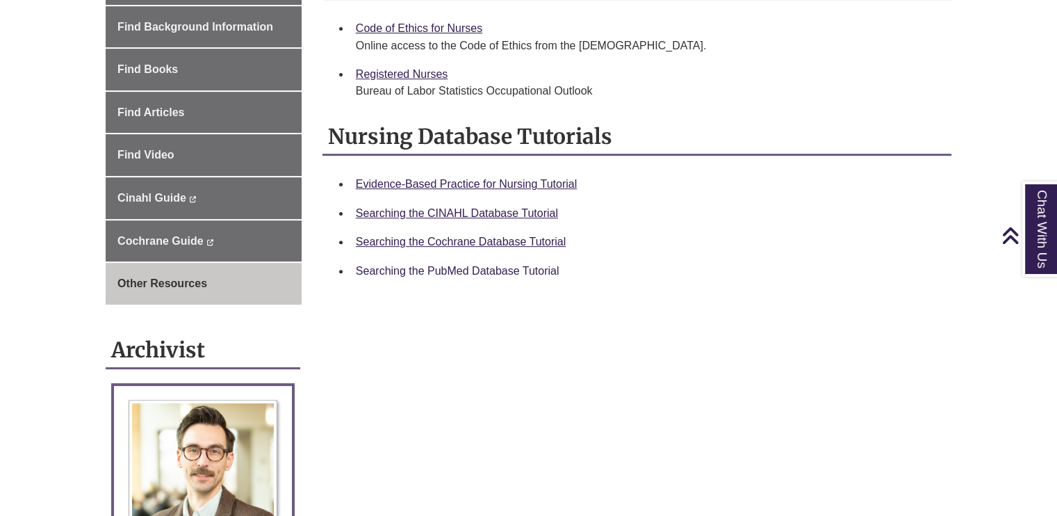 This screenshot has width=1057, height=516. What do you see at coordinates (162, 283) in the screenshot?
I see `span: Other Resources` at bounding box center [162, 283].